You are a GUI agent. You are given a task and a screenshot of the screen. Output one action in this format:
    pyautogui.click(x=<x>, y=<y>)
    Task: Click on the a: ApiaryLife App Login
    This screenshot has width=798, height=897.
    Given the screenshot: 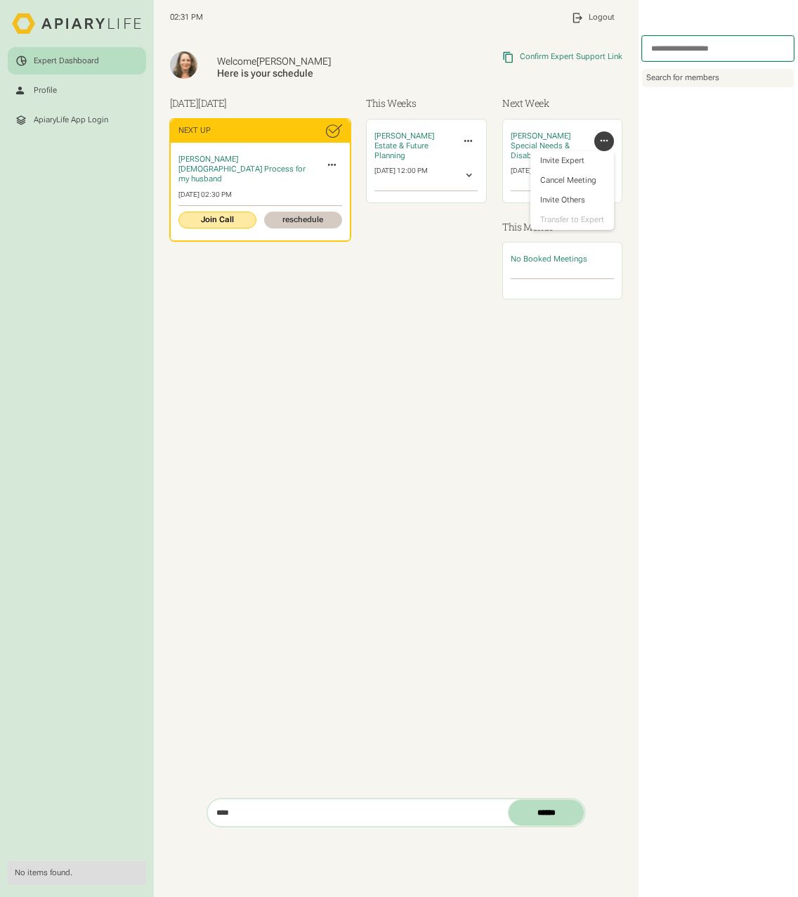 What is the action you would take?
    pyautogui.click(x=77, y=119)
    